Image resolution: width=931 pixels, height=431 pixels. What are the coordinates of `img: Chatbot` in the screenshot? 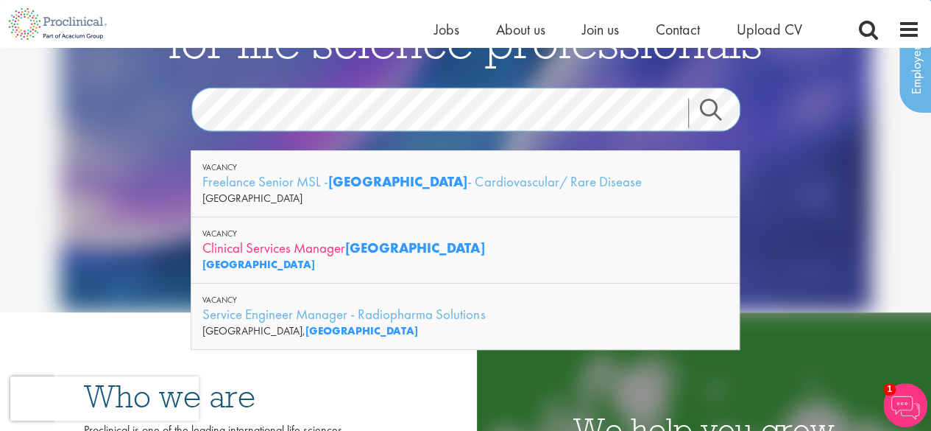 It's located at (906, 405).